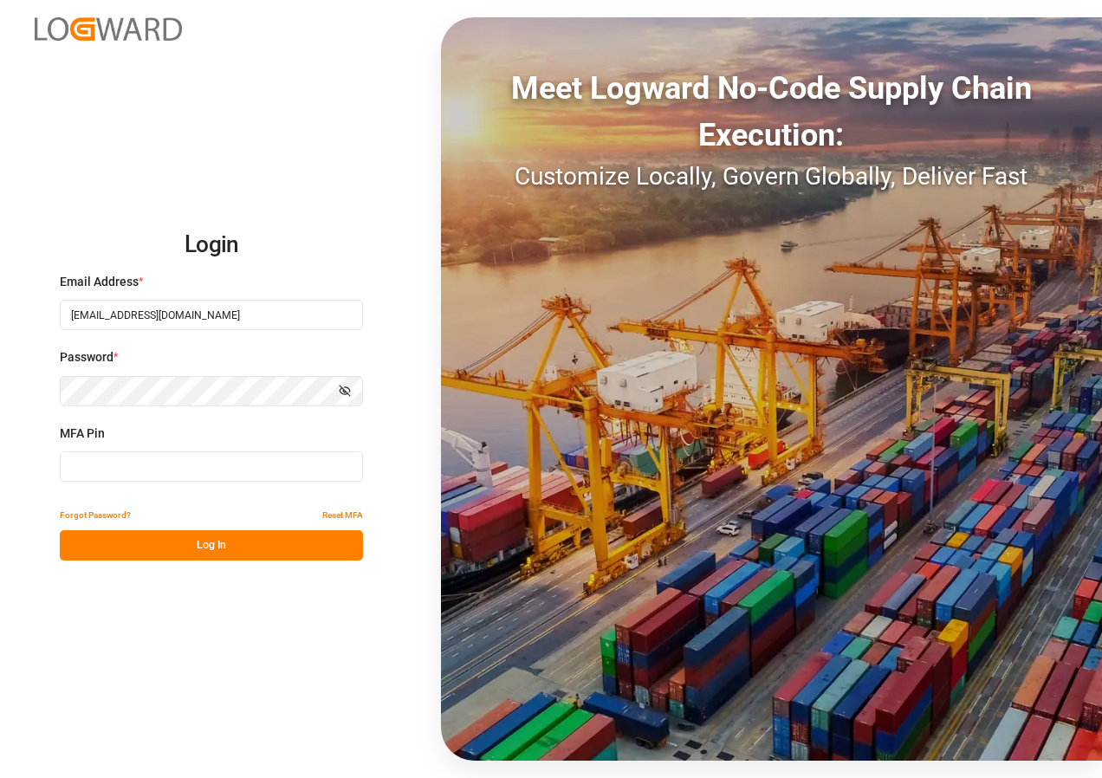  What do you see at coordinates (211, 314) in the screenshot?
I see `input: Enter your email` at bounding box center [211, 314].